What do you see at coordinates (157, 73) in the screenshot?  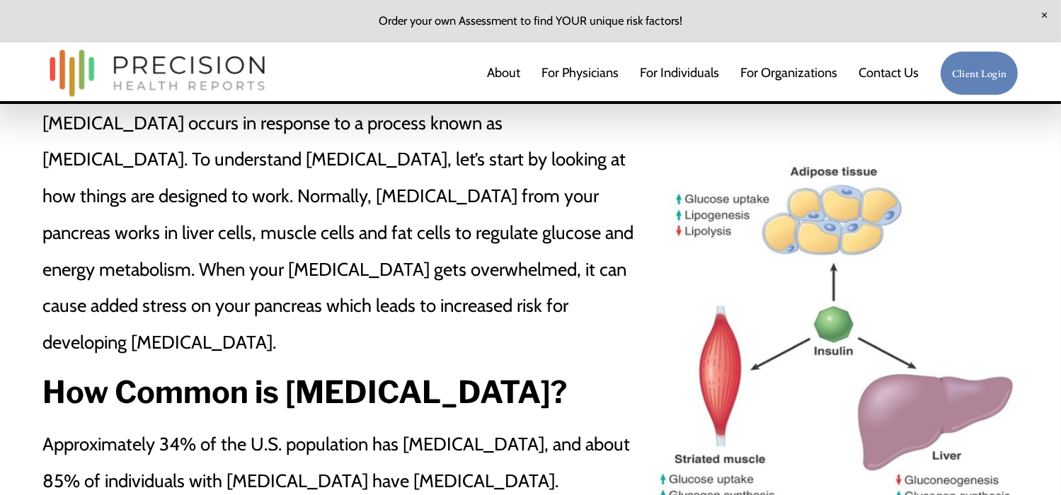 I see `img: Precision Health Reports` at bounding box center [157, 73].